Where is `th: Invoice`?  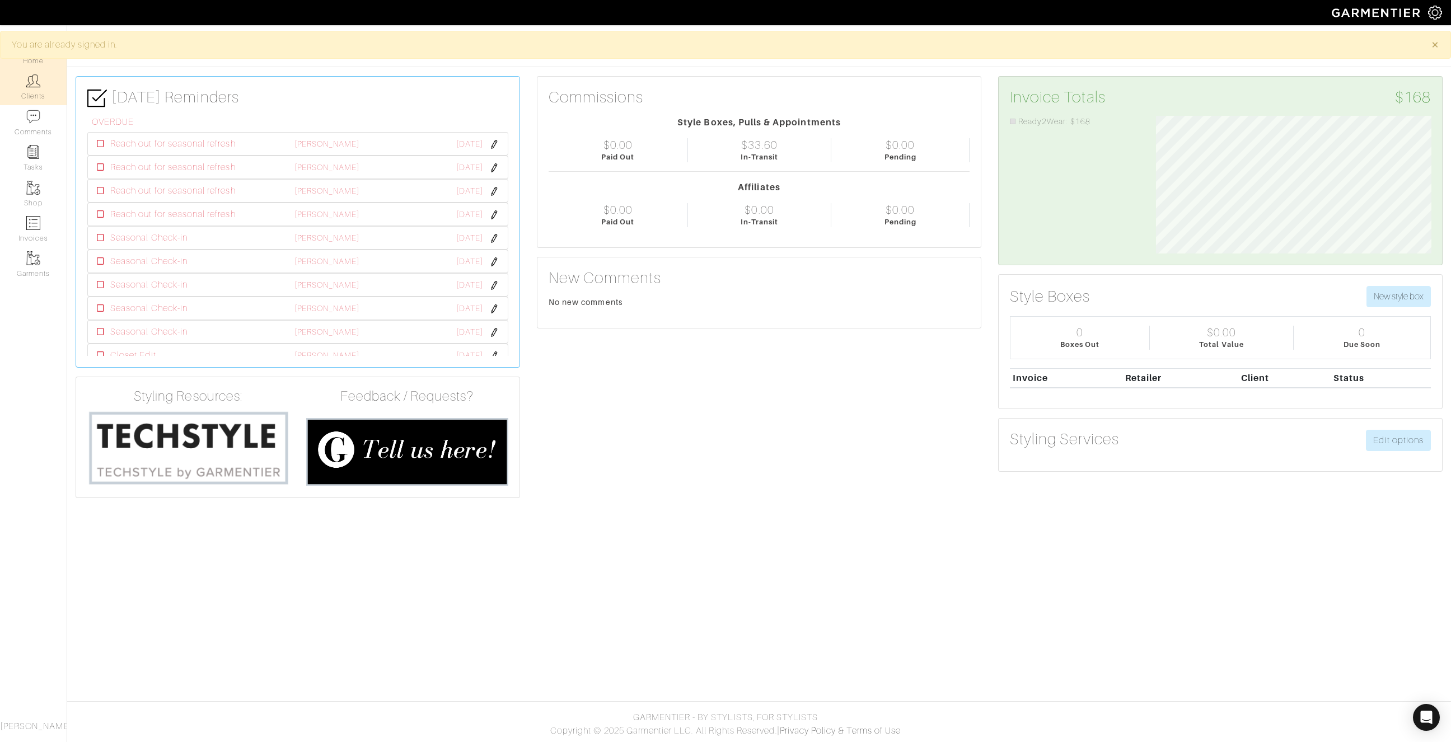
th: Invoice is located at coordinates (1066, 378).